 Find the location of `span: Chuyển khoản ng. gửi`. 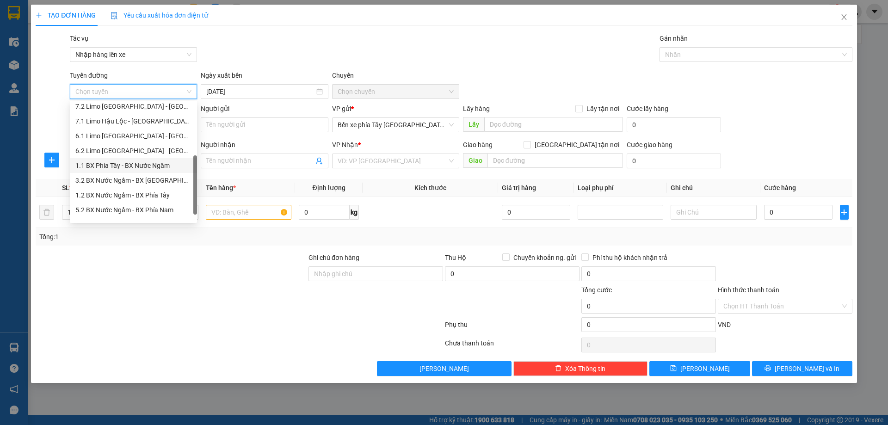

span: Chuyển khoản ng. gửi is located at coordinates (544, 257).